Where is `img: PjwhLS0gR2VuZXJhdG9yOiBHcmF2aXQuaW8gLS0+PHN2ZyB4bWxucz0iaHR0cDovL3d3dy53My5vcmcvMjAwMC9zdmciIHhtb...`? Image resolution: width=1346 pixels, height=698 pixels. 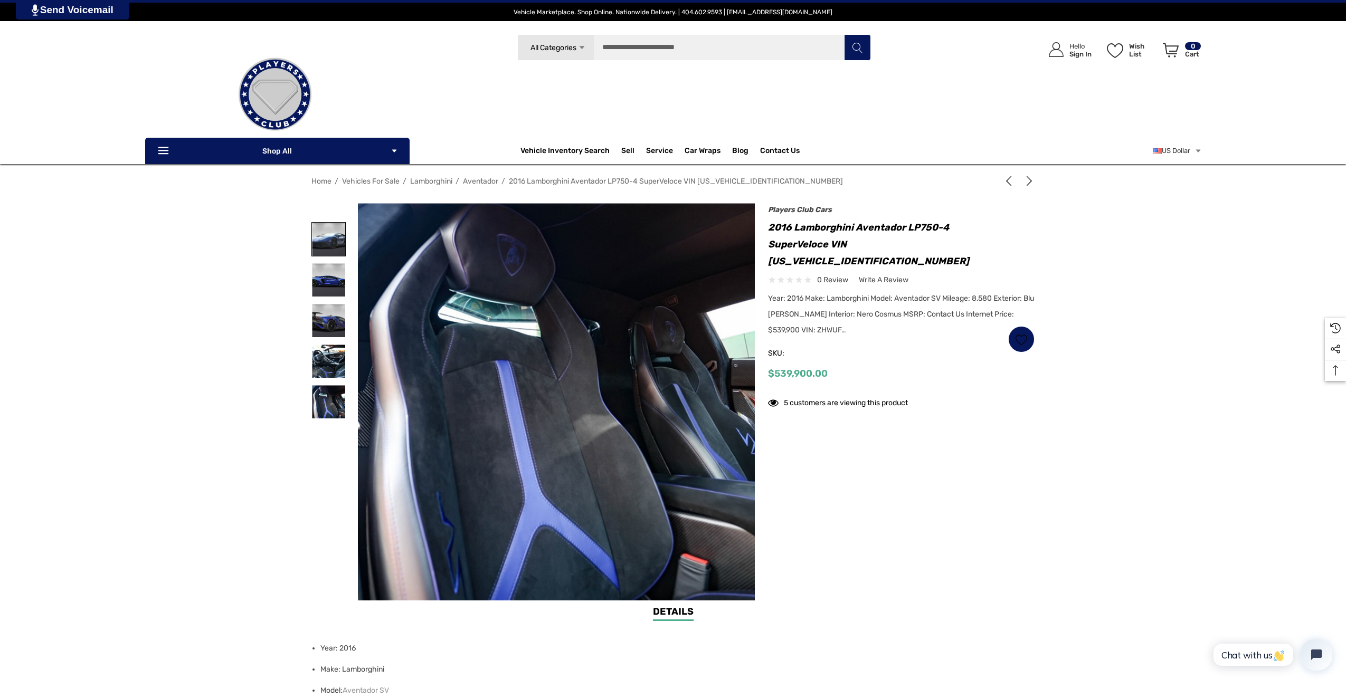 img: PjwhLS0gR2VuZXJhdG9yOiBHcmF2aXQuaW8gLS0+PHN2ZyB4bWxucz0iaHR0cDovL3d3dy53My5vcmcvMjAwMC9zdmciIHhtb... is located at coordinates (35, 10).